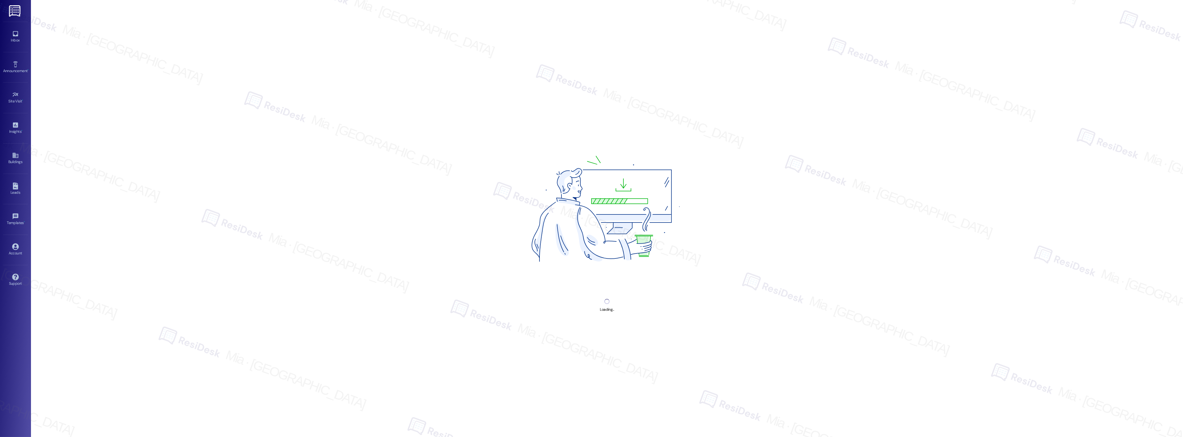  I want to click on a: Account, so click(15, 250).